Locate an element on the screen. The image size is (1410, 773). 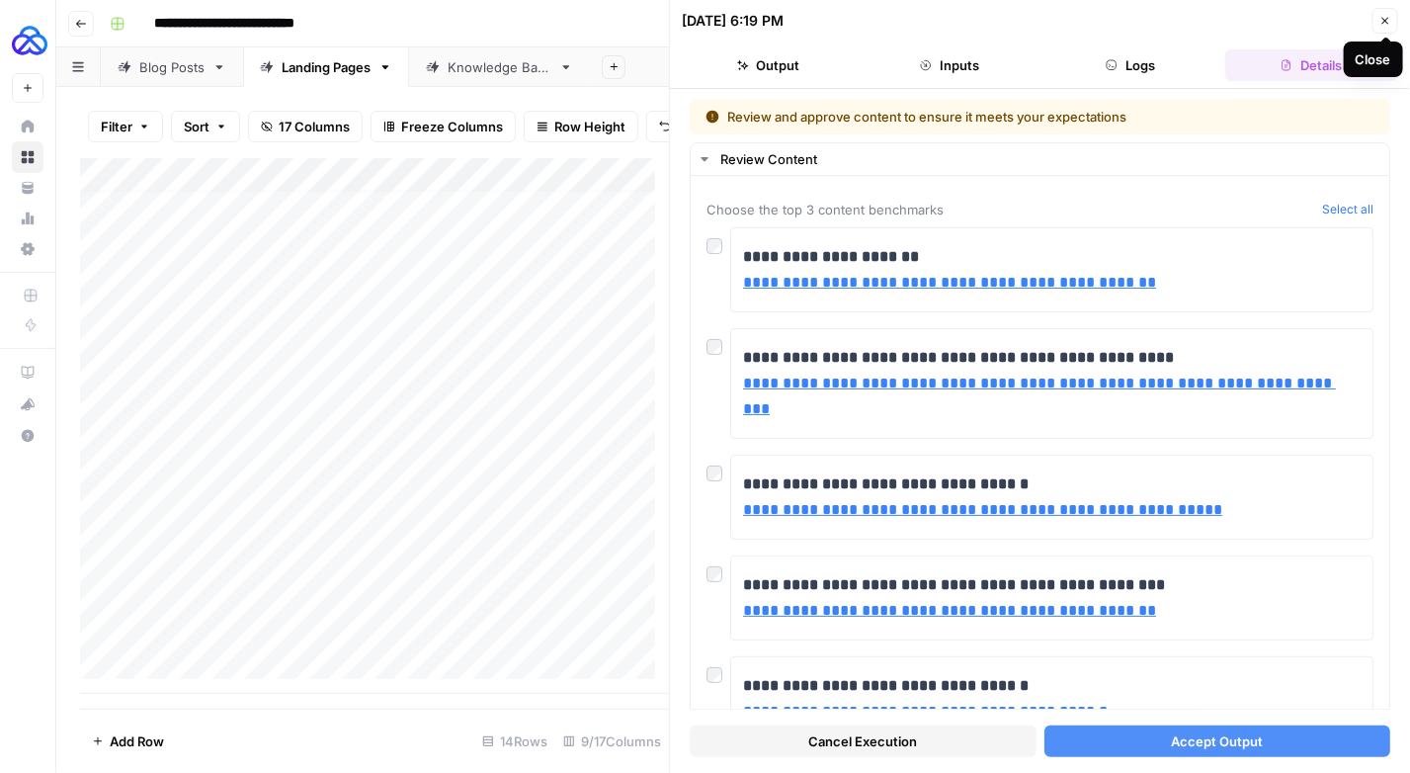
div: 9/17 Columns is located at coordinates (612, 741).